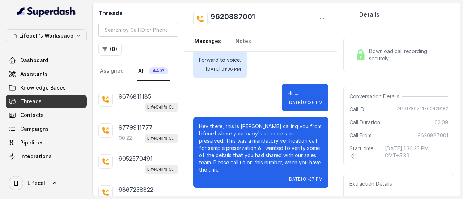 The width and height of the screenshot is (463, 199). Describe the element at coordinates (365, 152) in the screenshot. I see `span: Start time` at that location.